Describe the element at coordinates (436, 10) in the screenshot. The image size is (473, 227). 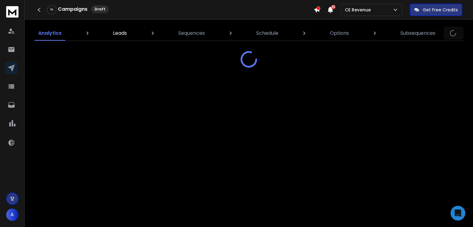
I see `button: Get Free Credits` at that location.